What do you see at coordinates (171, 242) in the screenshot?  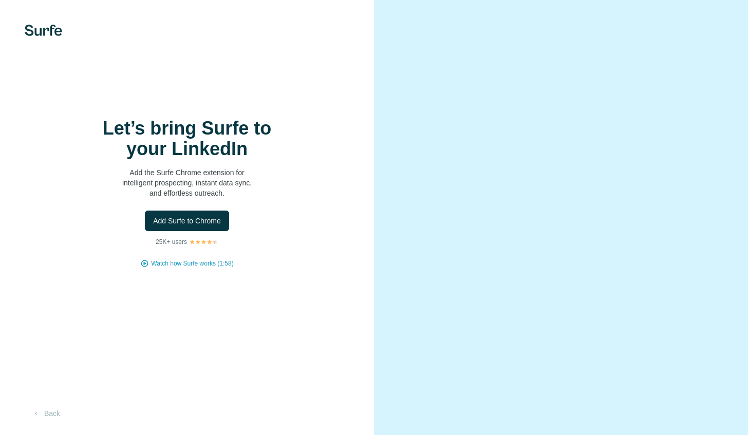 I see `p: 25K+ users` at bounding box center [171, 242].